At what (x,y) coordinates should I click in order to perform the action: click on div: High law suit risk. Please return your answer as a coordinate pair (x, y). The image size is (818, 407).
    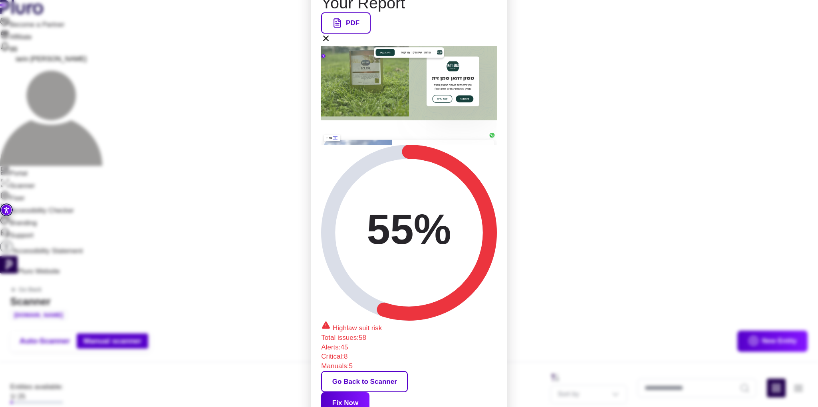
    Looking at the image, I should click on (409, 326).